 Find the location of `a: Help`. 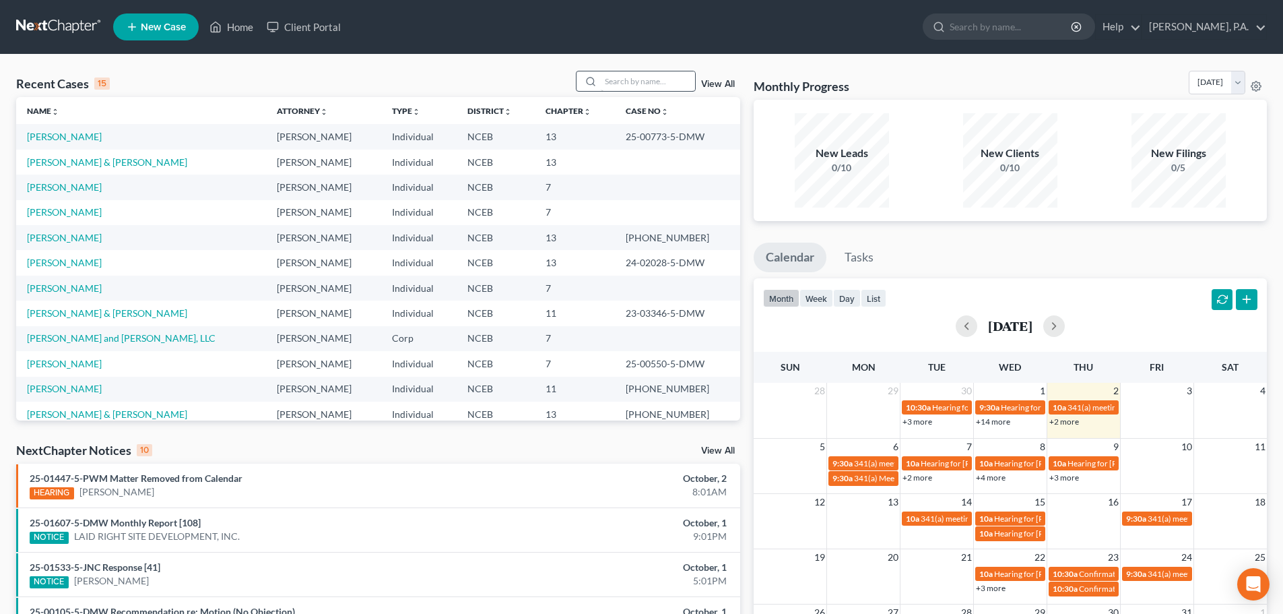

a: Help is located at coordinates (1118, 27).